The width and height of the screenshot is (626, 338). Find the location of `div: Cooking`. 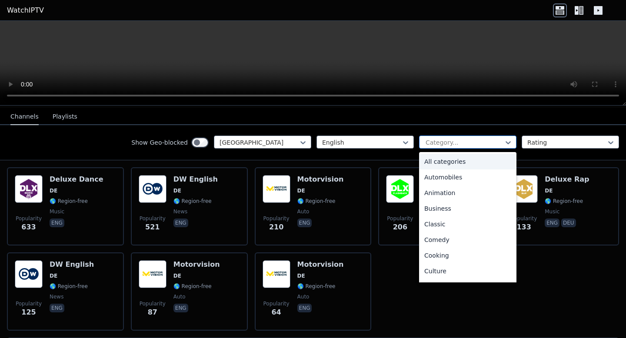

div: Cooking is located at coordinates (468, 256).